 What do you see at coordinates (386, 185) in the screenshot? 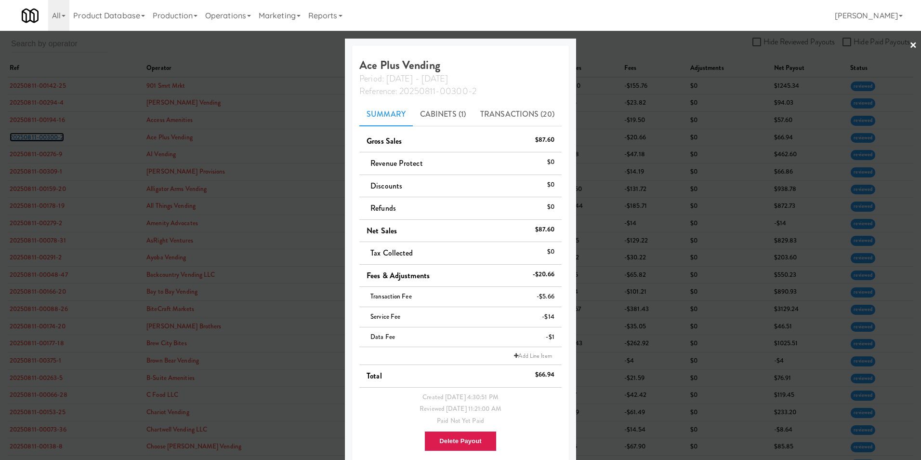
I see `span: Discounts` at bounding box center [386, 185].